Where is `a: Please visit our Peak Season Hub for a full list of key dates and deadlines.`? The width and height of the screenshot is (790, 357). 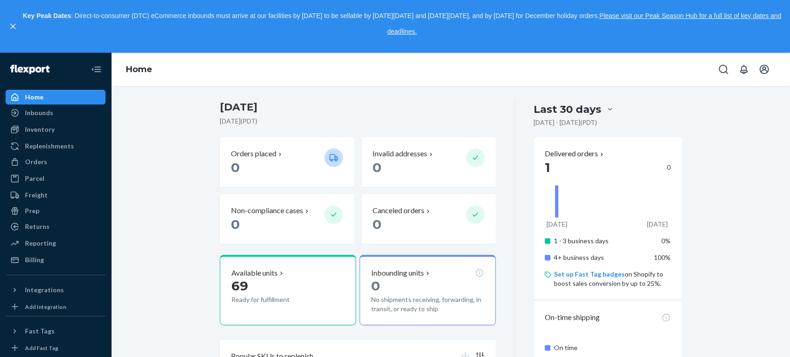
a: Please visit our Peak Season Hub for a full list of key dates and deadlines. is located at coordinates (584, 24).